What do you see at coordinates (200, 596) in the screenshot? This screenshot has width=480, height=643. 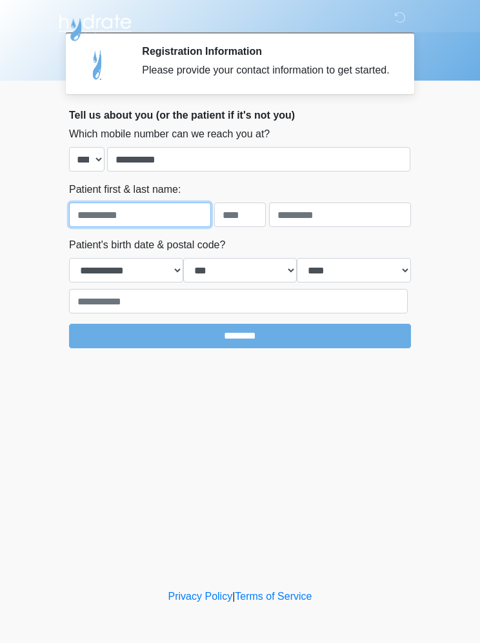 I see `a: Privacy Policy` at bounding box center [200, 596].